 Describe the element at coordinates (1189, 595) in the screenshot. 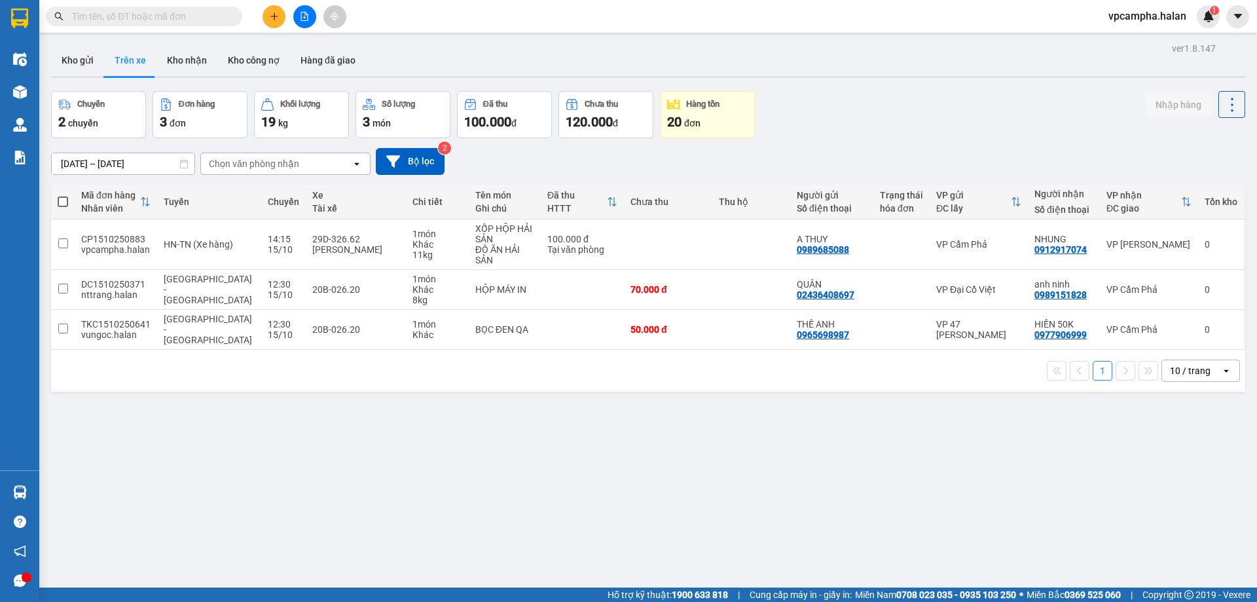

I see `span: copyright` at that location.